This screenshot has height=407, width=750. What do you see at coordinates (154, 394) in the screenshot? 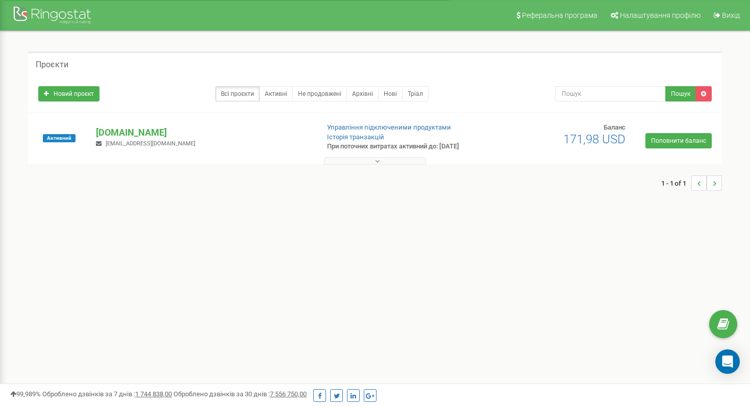
I see `u: 1 744 838,00` at bounding box center [154, 394].